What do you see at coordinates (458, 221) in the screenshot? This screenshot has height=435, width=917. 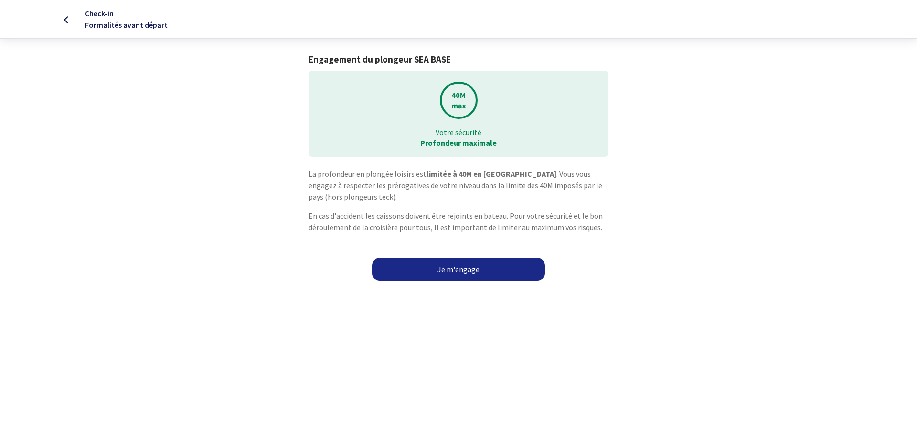 I see `p: En cas d'accident les caissons doivent être rejoints en bateau. Pour votre sécurité et le bon dér...` at bounding box center [458, 221].